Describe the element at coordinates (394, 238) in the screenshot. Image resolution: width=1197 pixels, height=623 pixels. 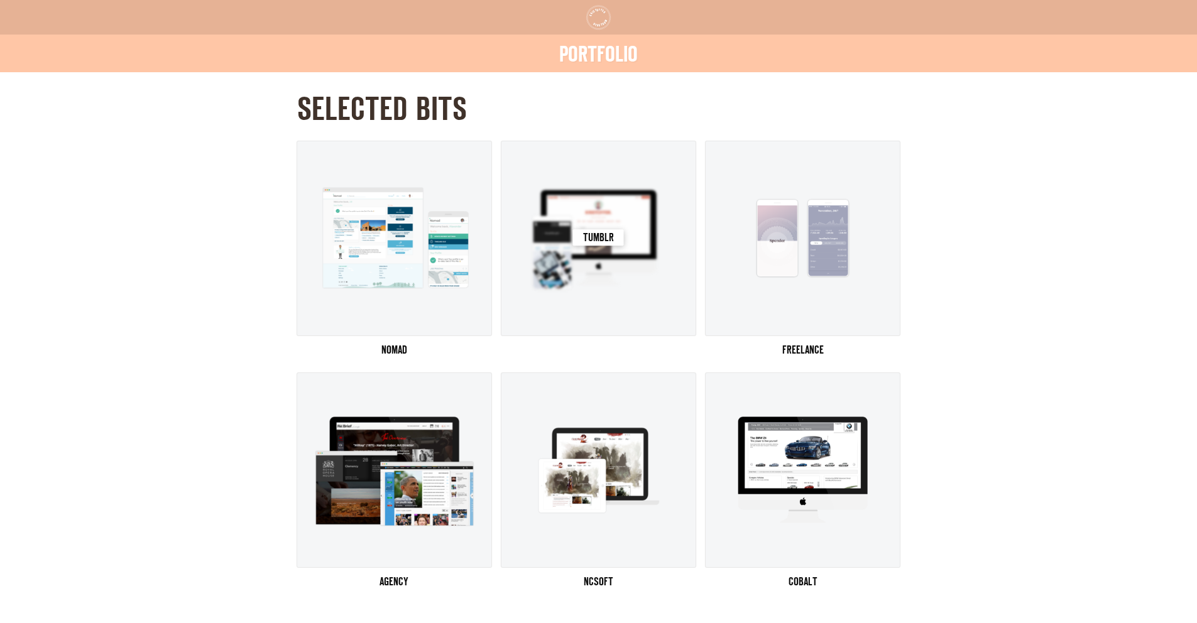
I see `img: Nomad` at that location.